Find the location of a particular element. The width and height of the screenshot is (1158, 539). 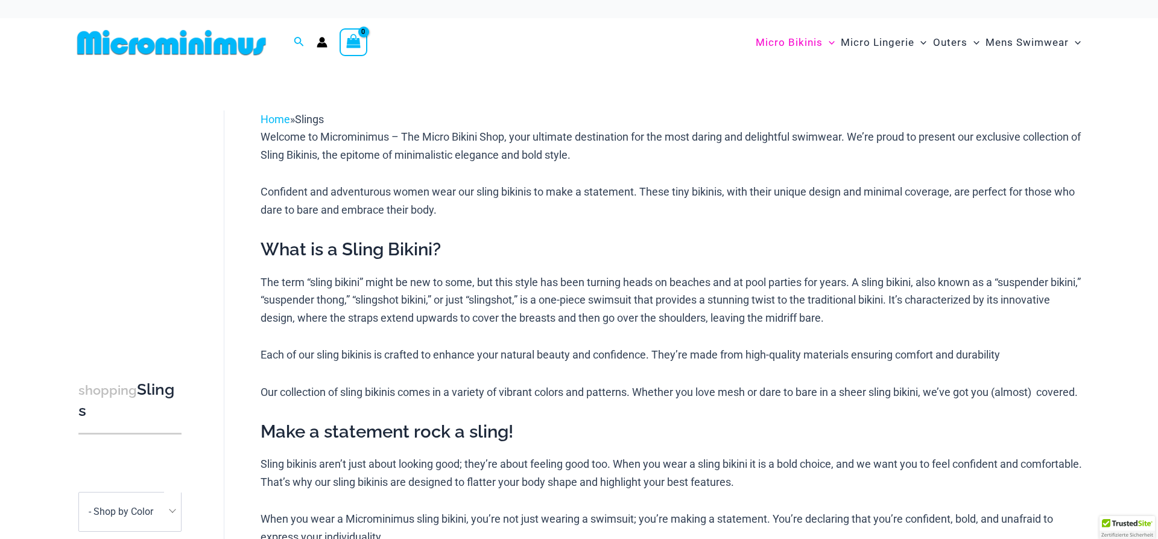

h2: What is a Sling Bikini? is located at coordinates (673, 249).